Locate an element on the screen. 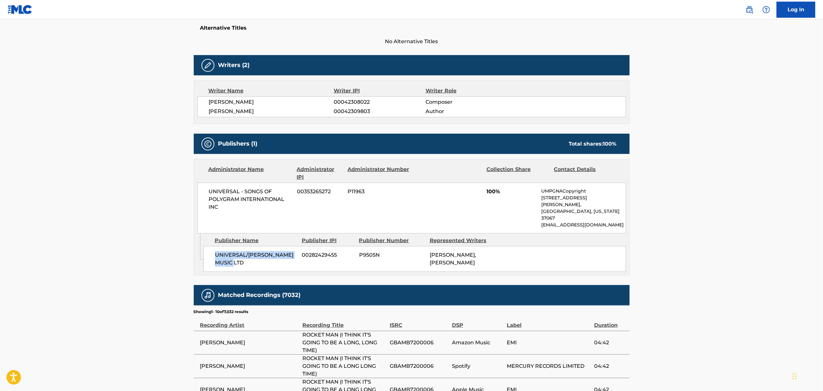  span: 100% is located at coordinates (511, 192).